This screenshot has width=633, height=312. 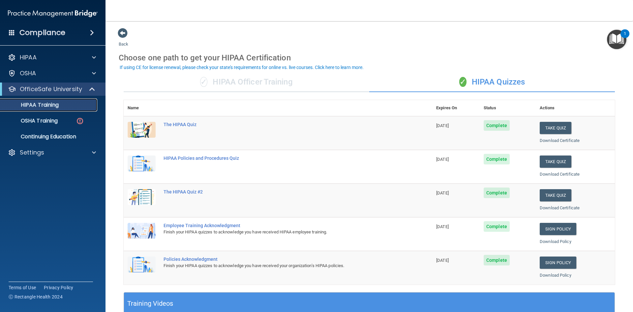 What do you see at coordinates (22, 287) in the screenshot?
I see `a: Terms of Use` at bounding box center [22, 287].